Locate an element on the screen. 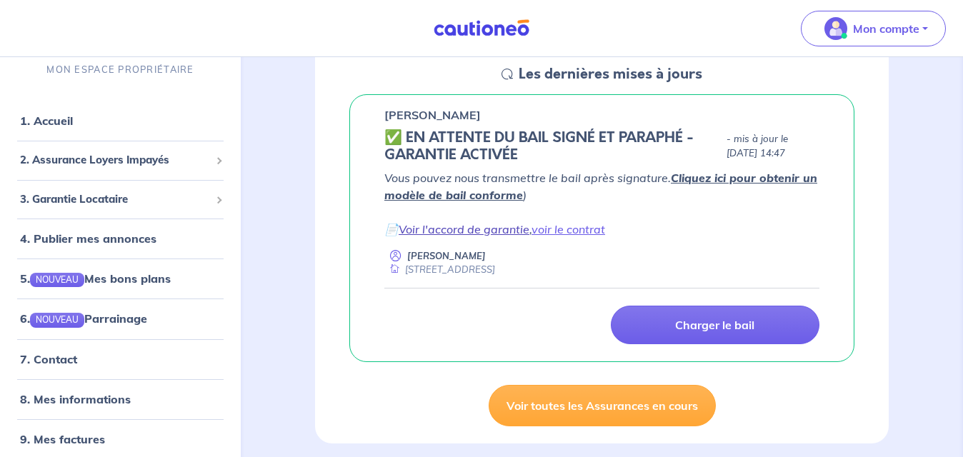 This screenshot has height=457, width=963. div: 9. Mes factures is located at coordinates (120, 439).